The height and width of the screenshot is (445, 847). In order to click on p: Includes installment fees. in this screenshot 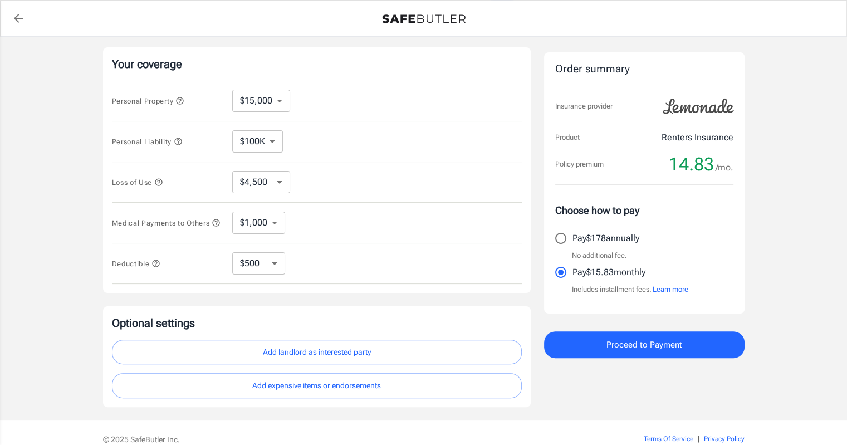, I will do `click(630, 290)`.